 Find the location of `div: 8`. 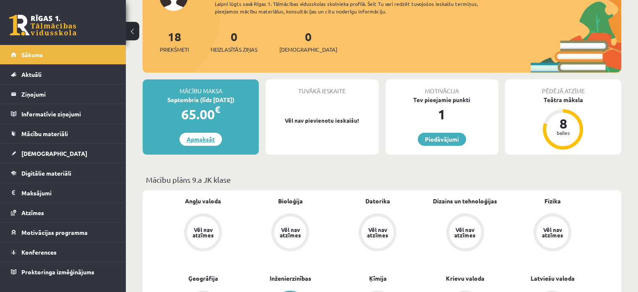

div: 8 is located at coordinates (563, 123).